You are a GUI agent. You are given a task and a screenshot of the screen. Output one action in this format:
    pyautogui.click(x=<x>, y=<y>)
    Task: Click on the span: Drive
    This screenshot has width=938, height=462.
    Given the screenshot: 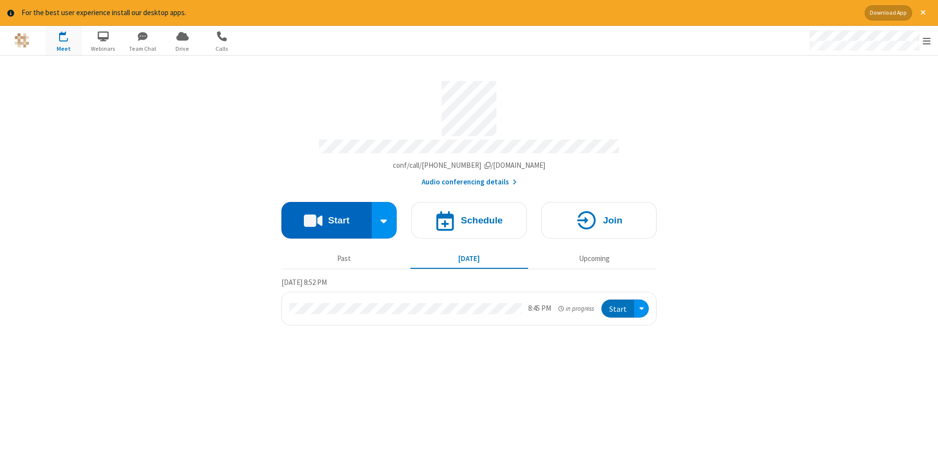 What is the action you would take?
    pyautogui.click(x=182, y=49)
    